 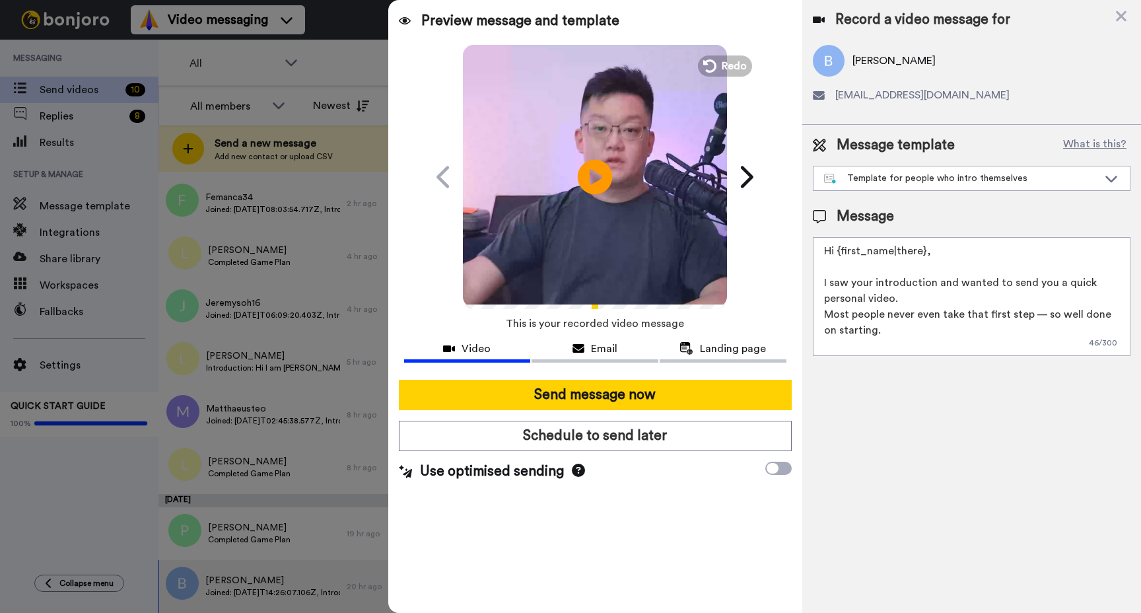 What do you see at coordinates (595, 436) in the screenshot?
I see `button: Schedule to send later` at bounding box center [595, 436].